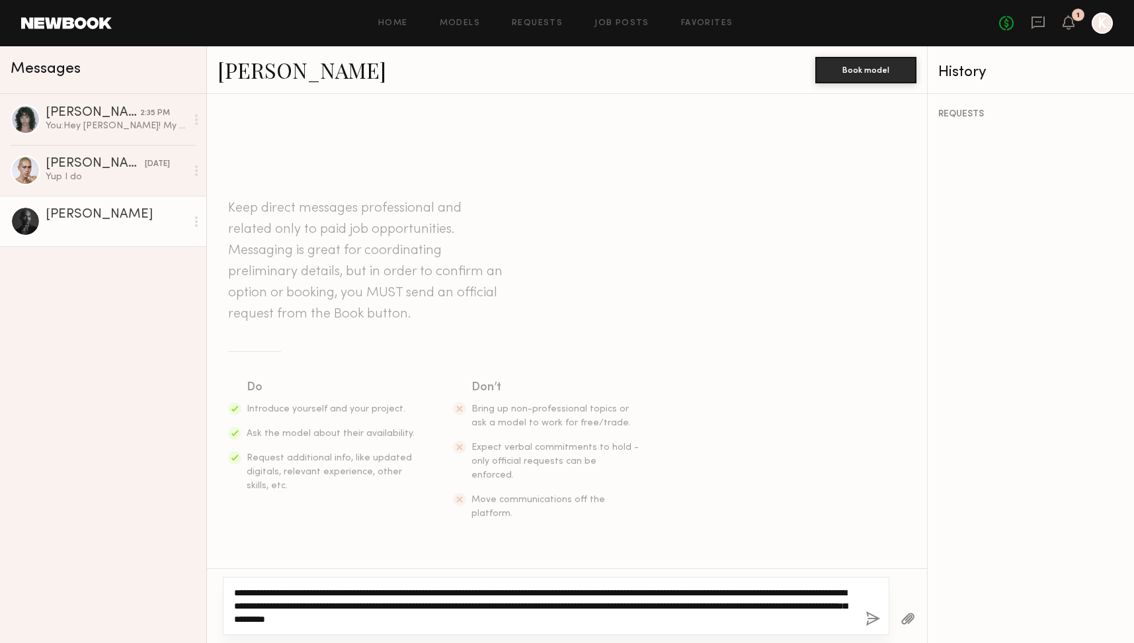 The width and height of the screenshot is (1134, 643). What do you see at coordinates (1031, 72) in the screenshot?
I see `div: History` at bounding box center [1031, 72].